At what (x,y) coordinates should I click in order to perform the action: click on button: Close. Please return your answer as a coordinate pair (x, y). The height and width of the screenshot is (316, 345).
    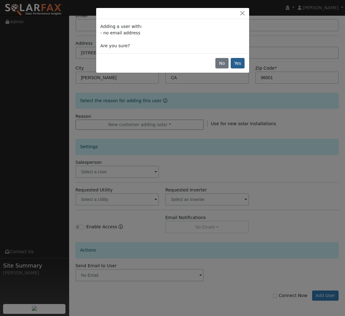
    Looking at the image, I should click on (242, 13).